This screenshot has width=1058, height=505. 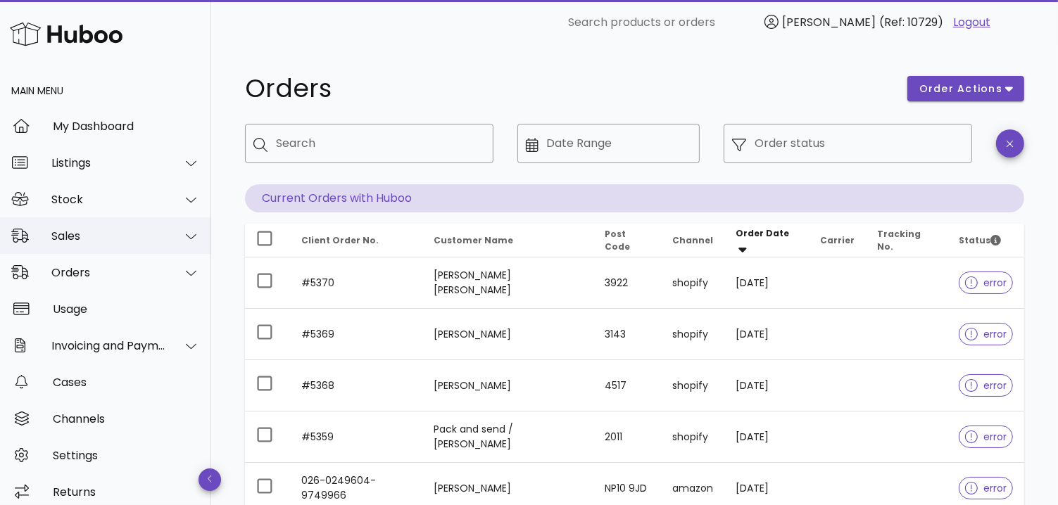 What do you see at coordinates (899, 240) in the screenshot?
I see `span: Tracking No.` at bounding box center [899, 240].